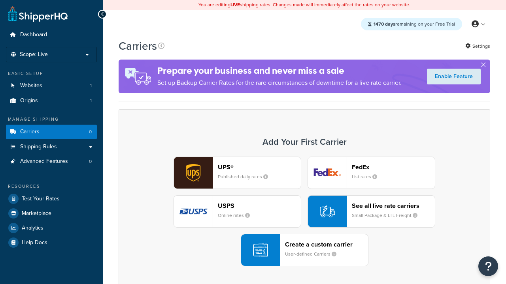 This screenshot has height=284, width=506. Describe the element at coordinates (51, 199) in the screenshot. I see `li: Test Your Rates` at that location.